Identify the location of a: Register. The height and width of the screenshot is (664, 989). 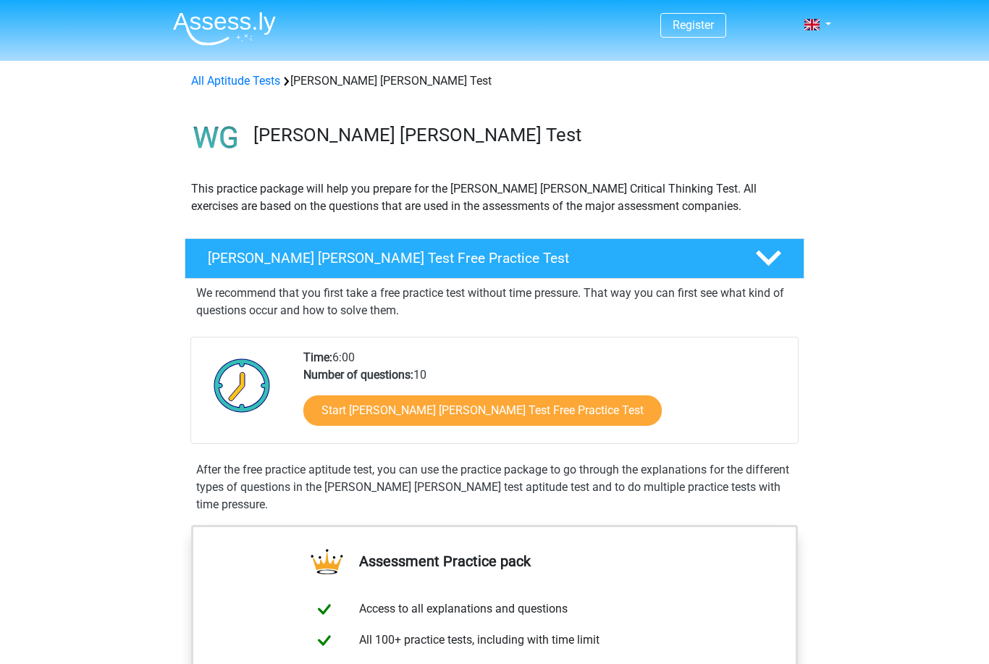
(693, 25).